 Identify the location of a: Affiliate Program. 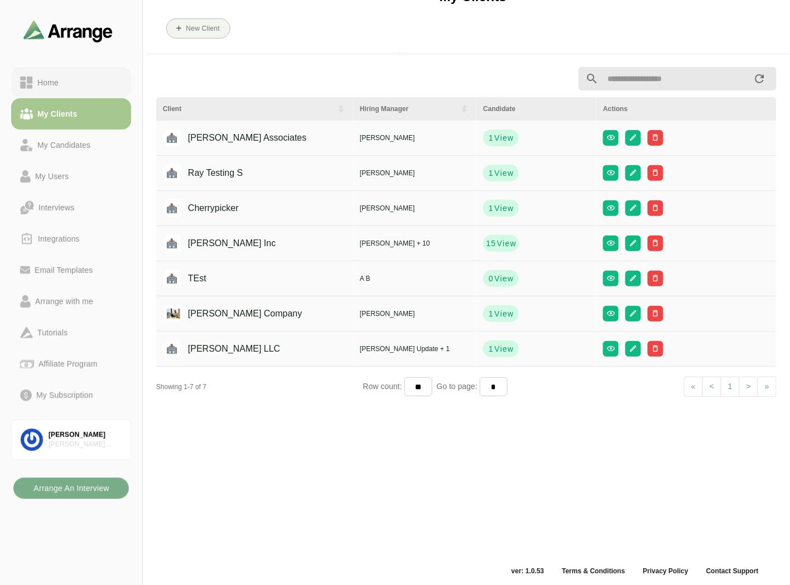
(71, 364).